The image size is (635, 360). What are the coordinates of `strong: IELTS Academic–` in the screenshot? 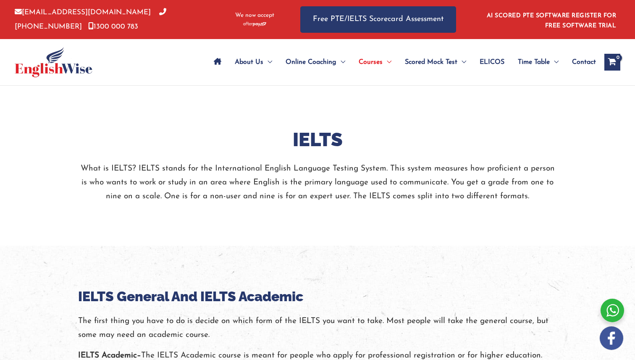 It's located at (110, 355).